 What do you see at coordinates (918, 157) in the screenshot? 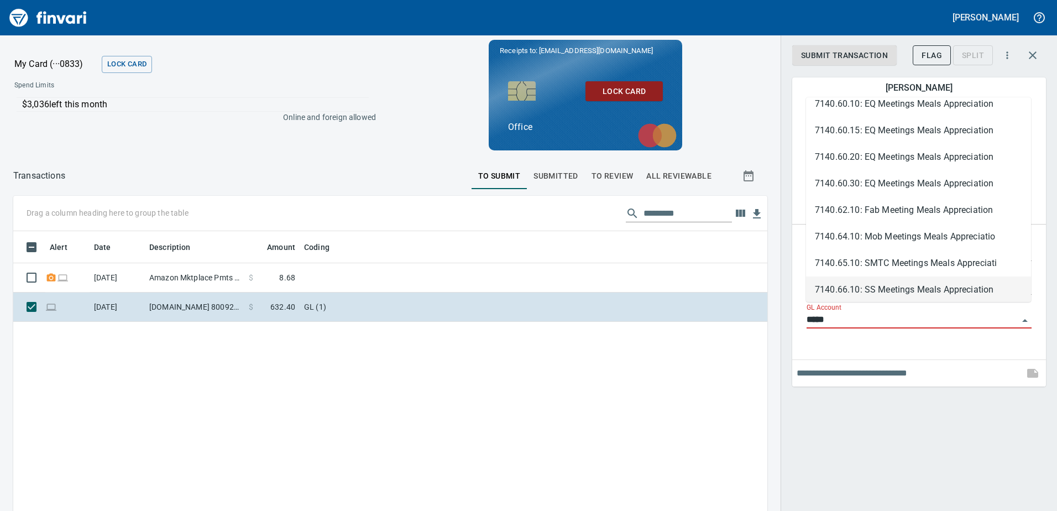
I see `li: 7140.60.20: EQ Meetings Meals Appreciation` at bounding box center [918, 157].